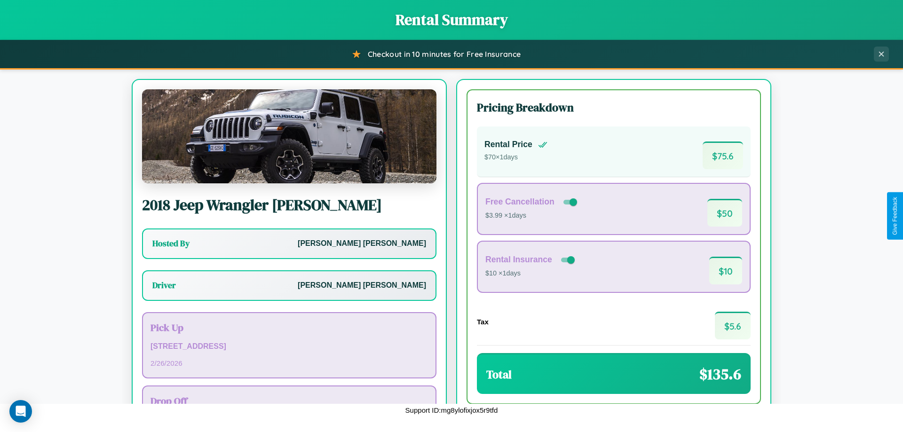 This screenshot has width=903, height=432. What do you see at coordinates (895, 216) in the screenshot?
I see `div: Give Feedback` at bounding box center [895, 216].